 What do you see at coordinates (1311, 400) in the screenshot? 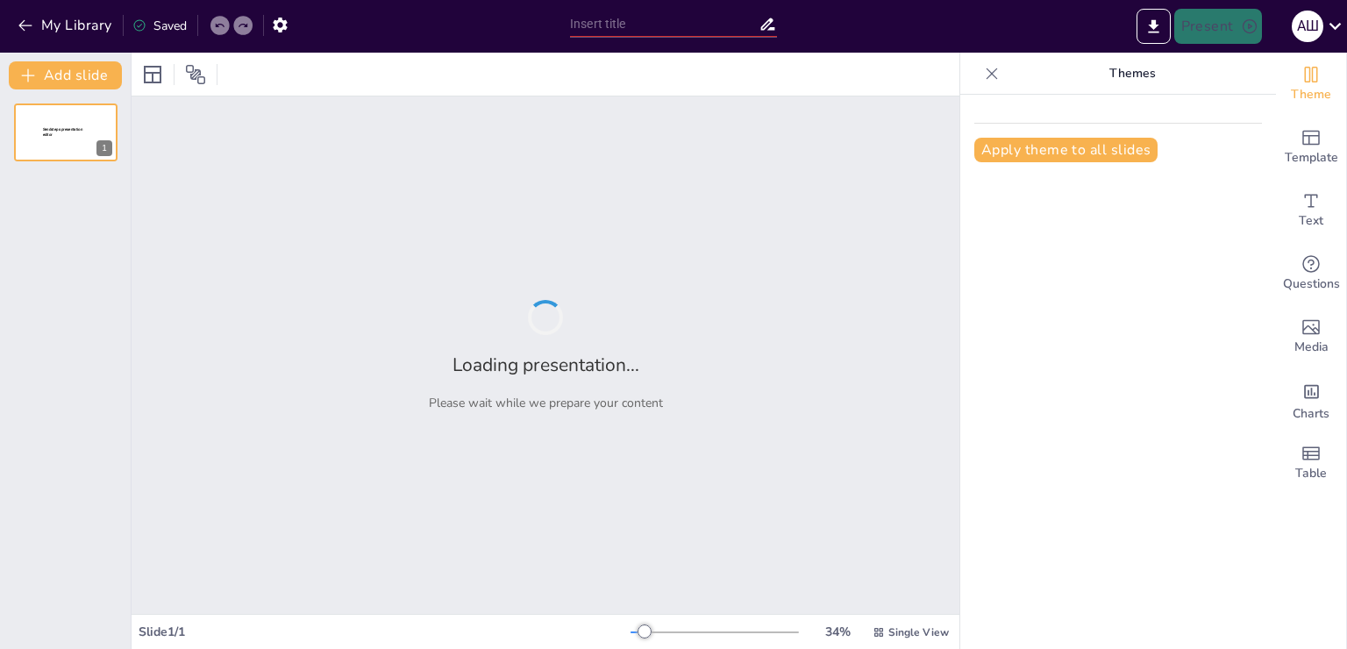
I see `div: Add charts and graphs` at bounding box center [1311, 400].